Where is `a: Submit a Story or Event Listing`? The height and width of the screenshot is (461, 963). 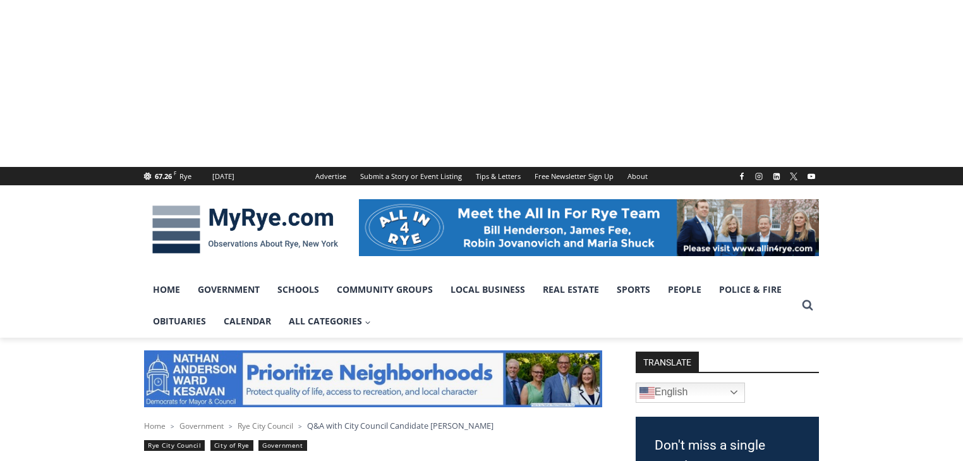 a: Submit a Story or Event Listing is located at coordinates (411, 176).